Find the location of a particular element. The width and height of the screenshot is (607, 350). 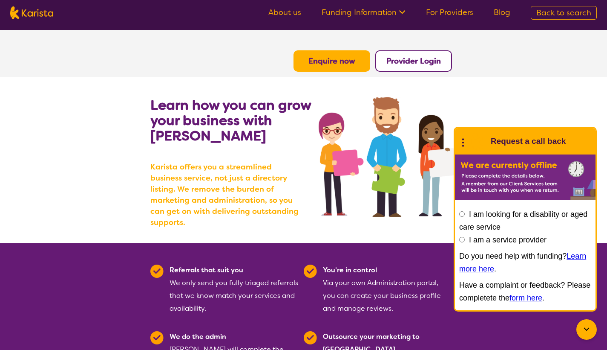

label: I am looking for a disability or aged care service is located at coordinates (523, 220).